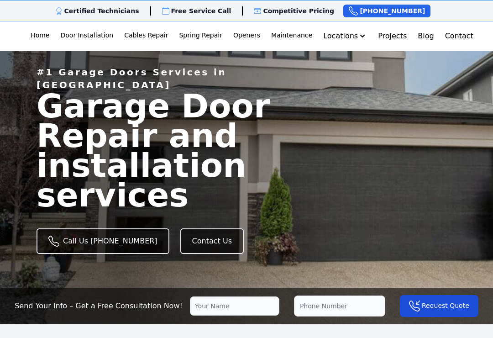  Describe the element at coordinates (299, 11) in the screenshot. I see `p: Competitive Pricing` at that location.